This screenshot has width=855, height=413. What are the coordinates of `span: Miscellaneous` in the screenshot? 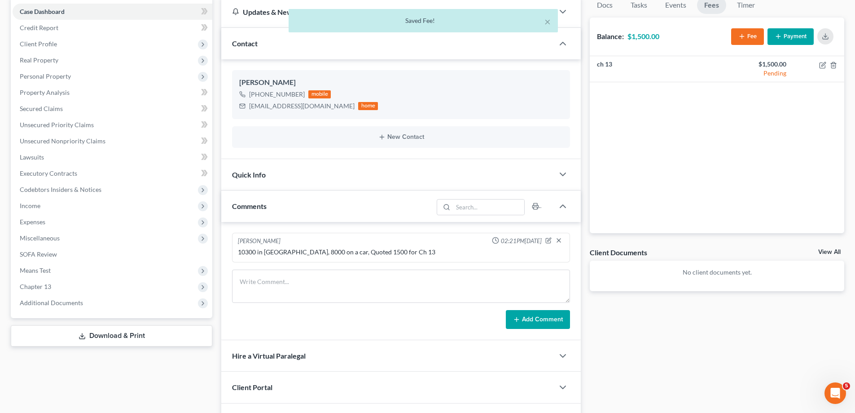 It's located at (40, 238).